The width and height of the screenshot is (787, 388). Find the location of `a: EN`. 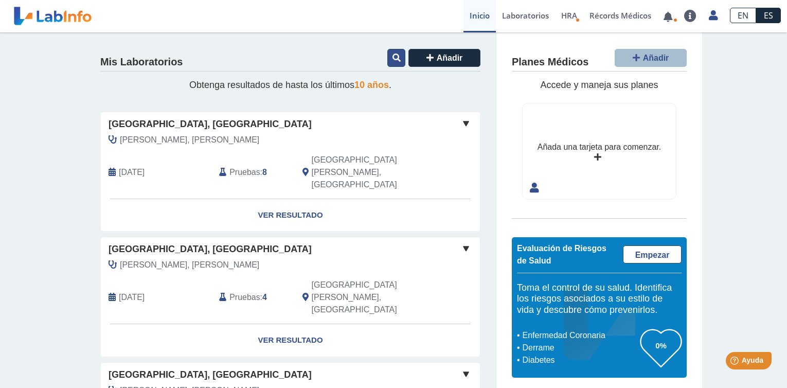

a: EN is located at coordinates (742, 15).